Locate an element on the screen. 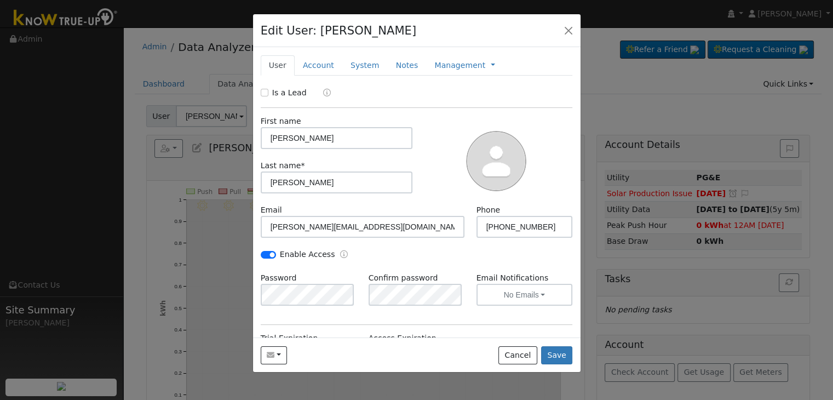  a: Enable Access is located at coordinates (344, 255).